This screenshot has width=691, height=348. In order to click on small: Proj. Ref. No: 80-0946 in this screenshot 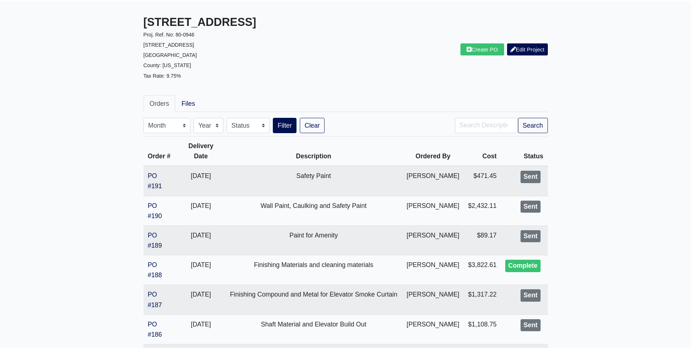, I will do `click(169, 35)`.